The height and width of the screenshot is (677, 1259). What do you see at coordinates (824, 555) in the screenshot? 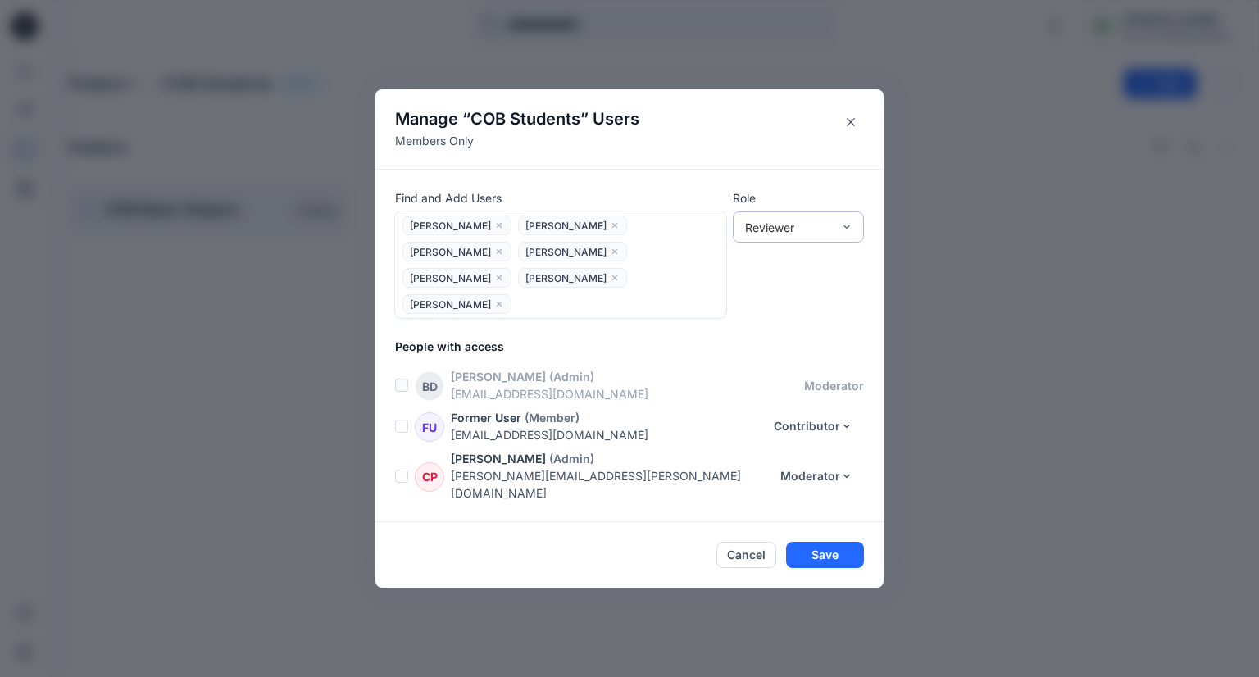
I see `button: Save` at bounding box center [824, 555].